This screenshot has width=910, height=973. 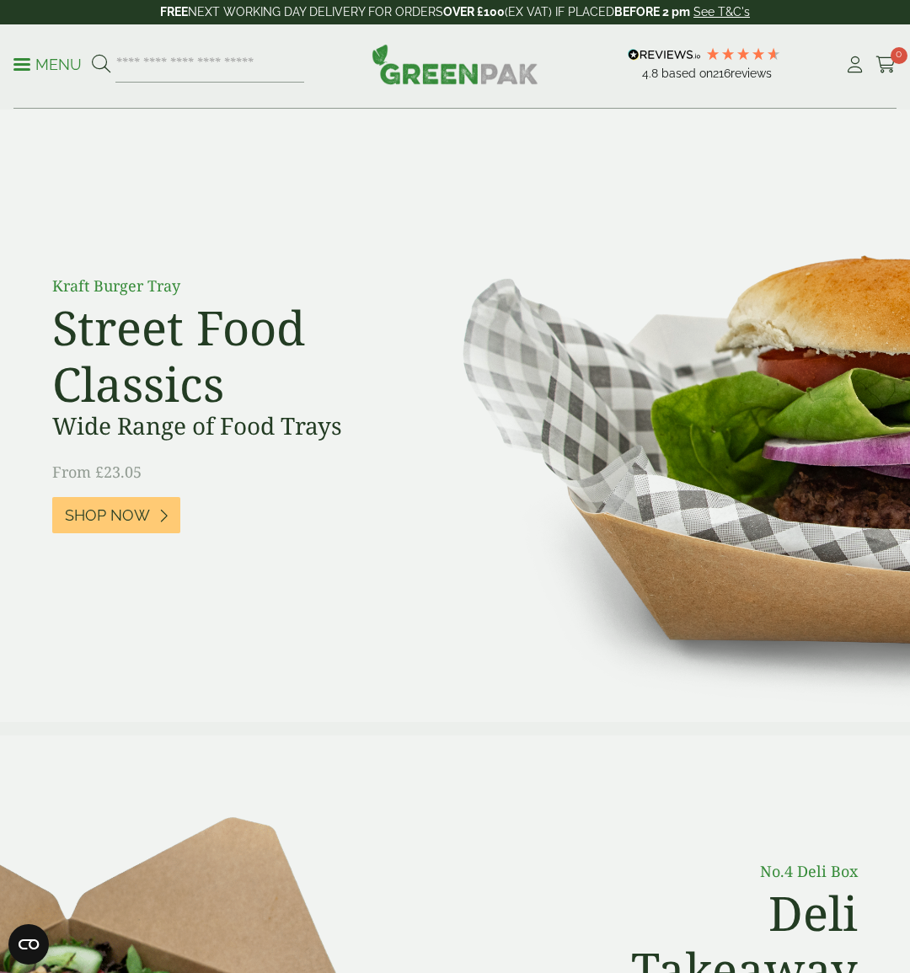 What do you see at coordinates (651, 73) in the screenshot?
I see `span: 4.8` at bounding box center [651, 73].